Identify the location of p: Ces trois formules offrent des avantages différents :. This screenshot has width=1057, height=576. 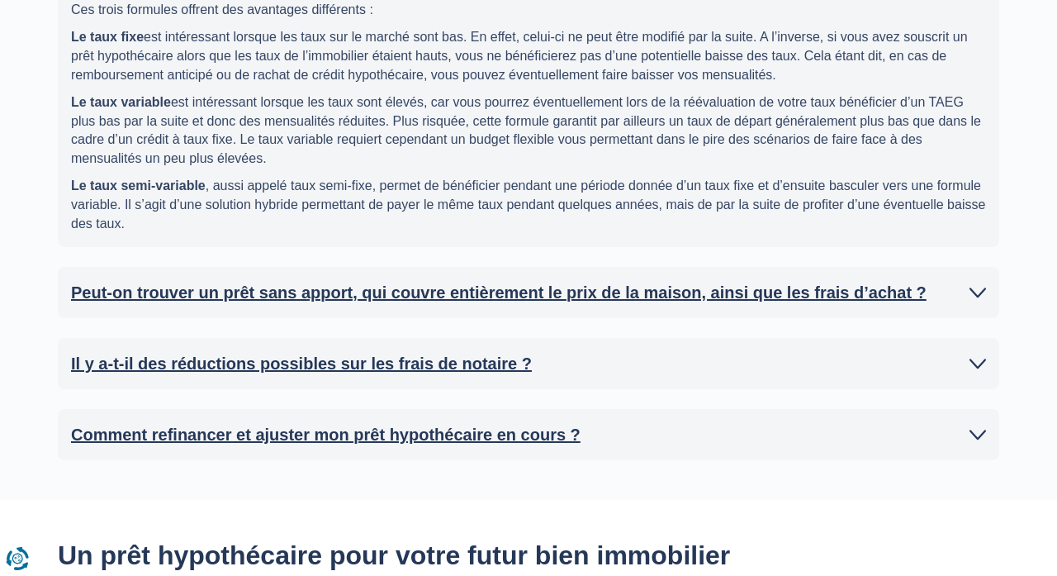
(529, 10).